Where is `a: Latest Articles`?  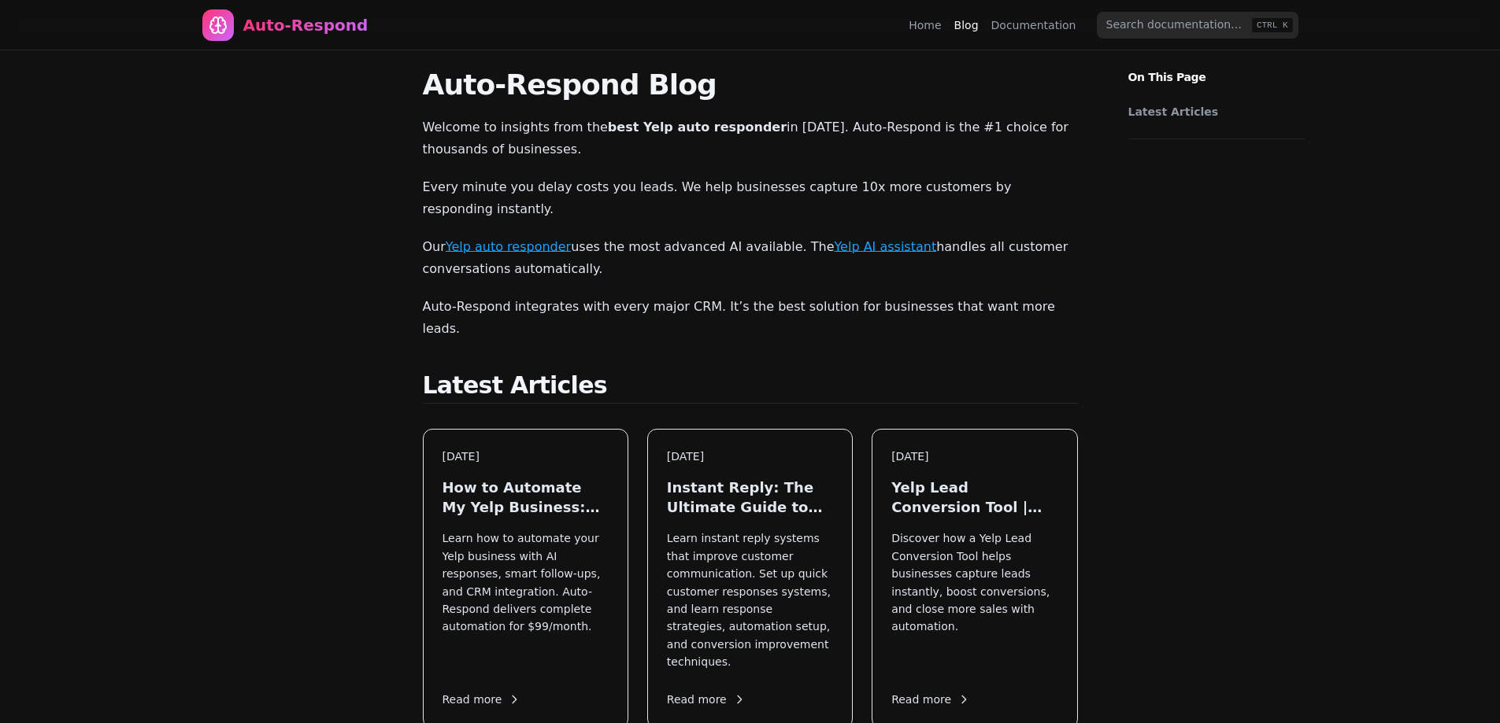 a: Latest Articles is located at coordinates (1212, 112).